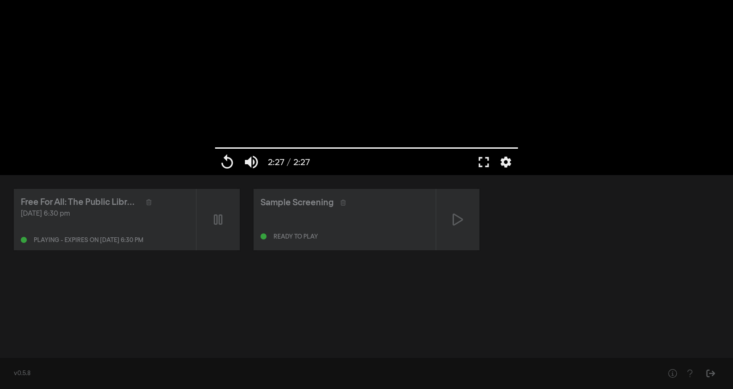  Describe the element at coordinates (506, 162) in the screenshot. I see `button: More settings` at that location.